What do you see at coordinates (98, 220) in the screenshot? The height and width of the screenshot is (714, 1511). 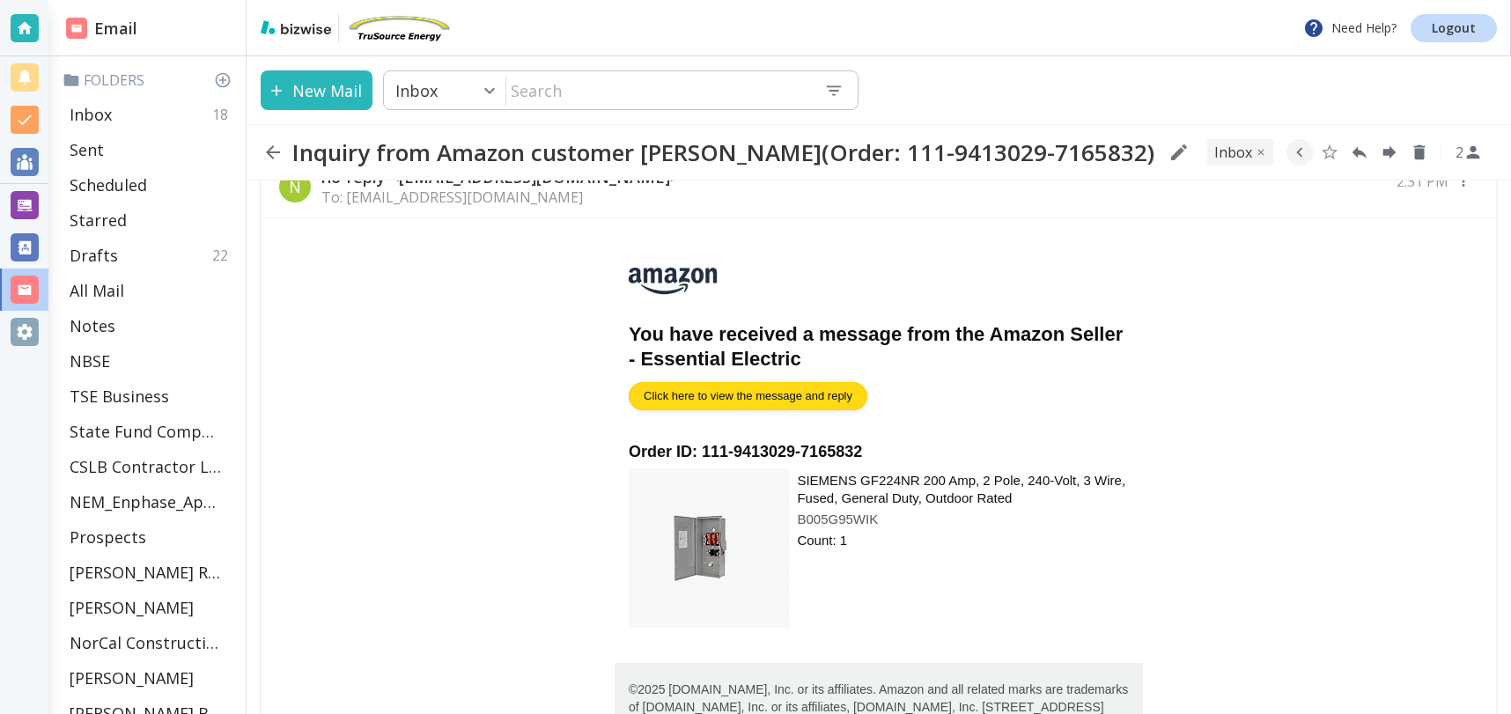 I see `p: Starred` at bounding box center [98, 220].